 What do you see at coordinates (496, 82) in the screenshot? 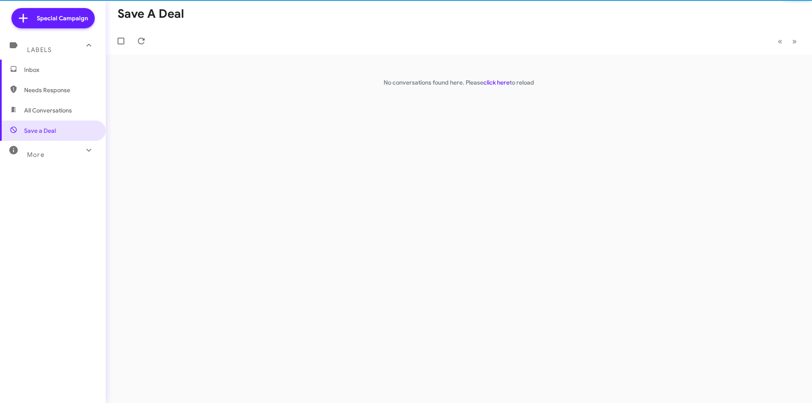
I see `a: click here` at bounding box center [496, 82].